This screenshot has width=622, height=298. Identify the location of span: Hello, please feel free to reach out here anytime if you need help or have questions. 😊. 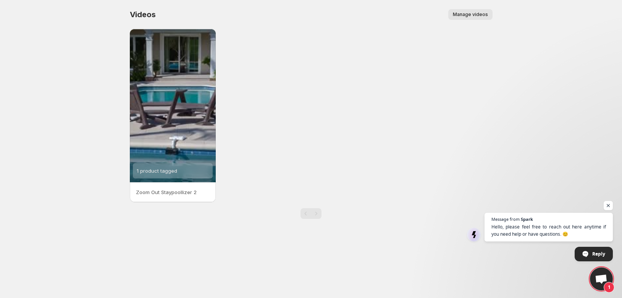
(549, 230).